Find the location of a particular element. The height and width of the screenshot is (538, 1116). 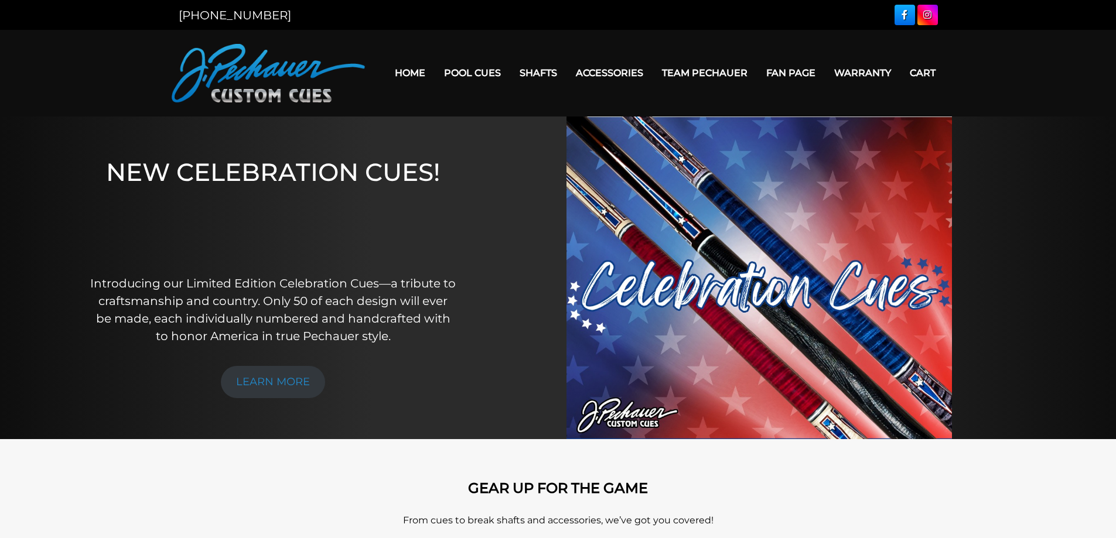

a: Pool Cues is located at coordinates (472, 73).